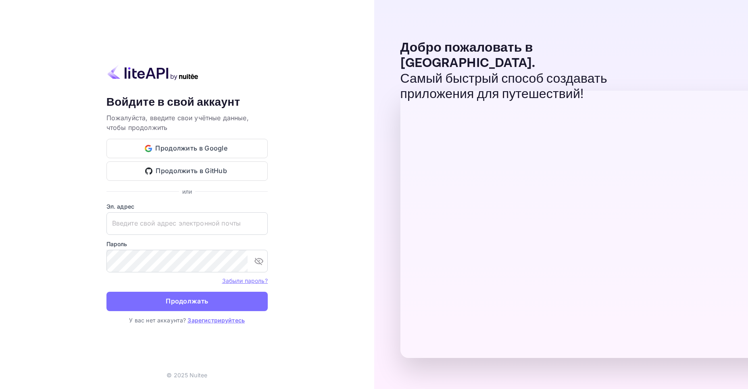 Image resolution: width=748 pixels, height=389 pixels. Describe the element at coordinates (187, 301) in the screenshot. I see `button: Продолжать` at that location.